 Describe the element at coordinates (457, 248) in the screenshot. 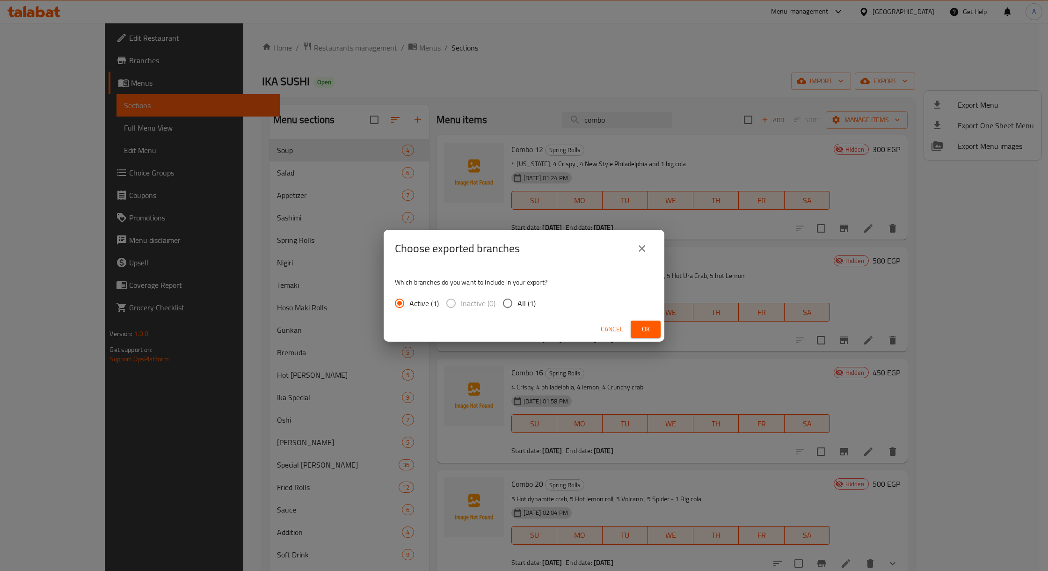

I see `h2: Choose exported branches` at that location.